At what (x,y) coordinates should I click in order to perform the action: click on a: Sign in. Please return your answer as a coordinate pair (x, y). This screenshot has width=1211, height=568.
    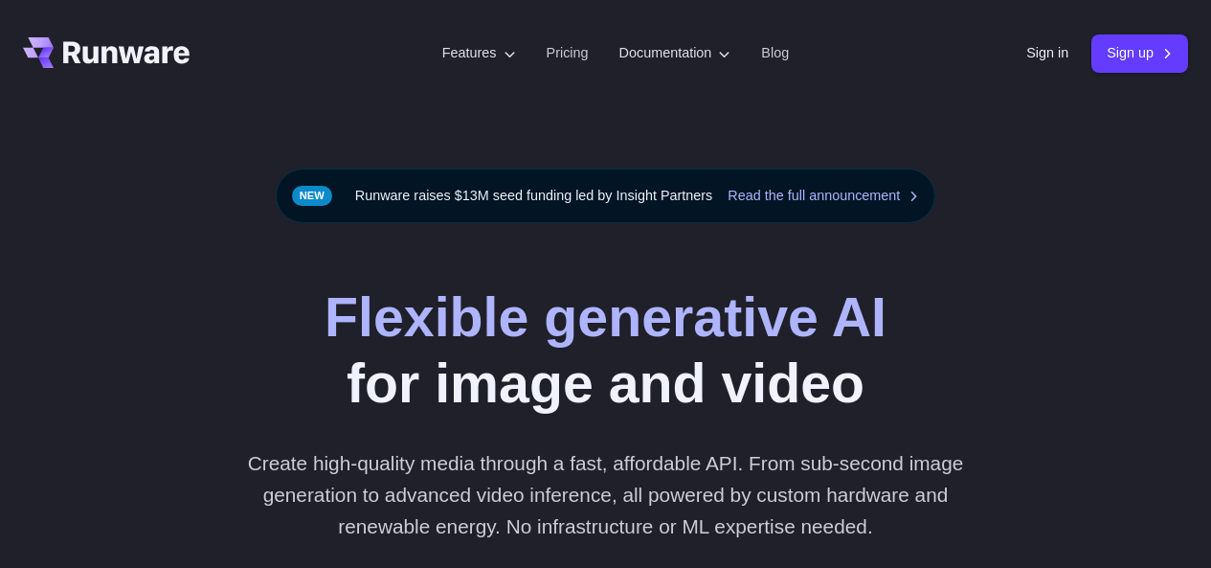
    Looking at the image, I should click on (1047, 53).